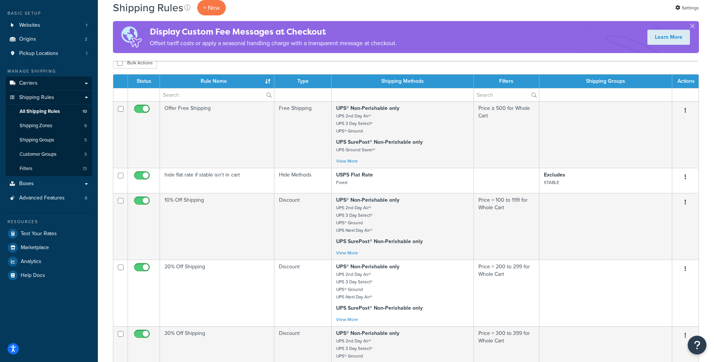 This screenshot has width=714, height=362. What do you see at coordinates (669, 37) in the screenshot?
I see `a: Learn More` at bounding box center [669, 37].